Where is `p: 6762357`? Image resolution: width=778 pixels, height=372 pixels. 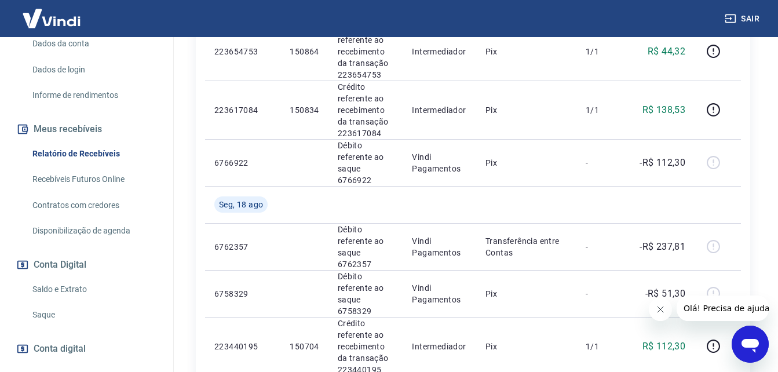 p: 6762357 is located at coordinates (243, 247).